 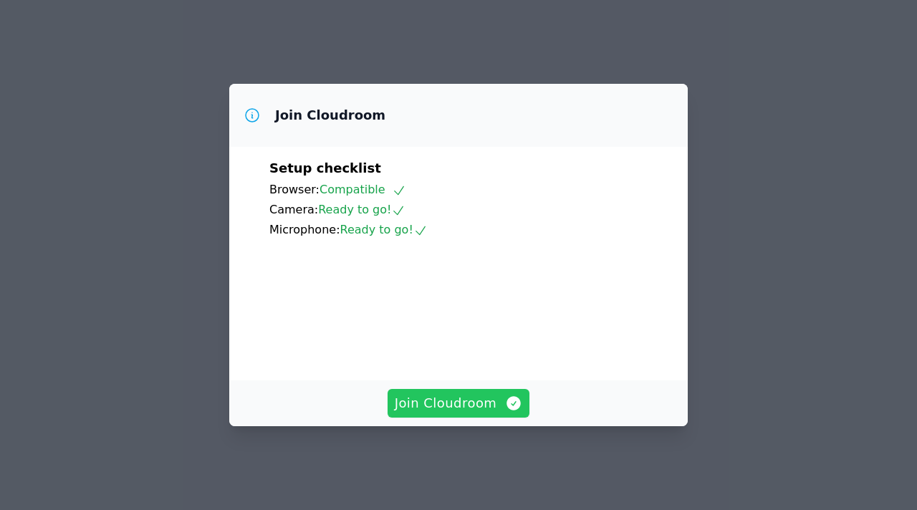 I want to click on span: Compatible, so click(x=363, y=189).